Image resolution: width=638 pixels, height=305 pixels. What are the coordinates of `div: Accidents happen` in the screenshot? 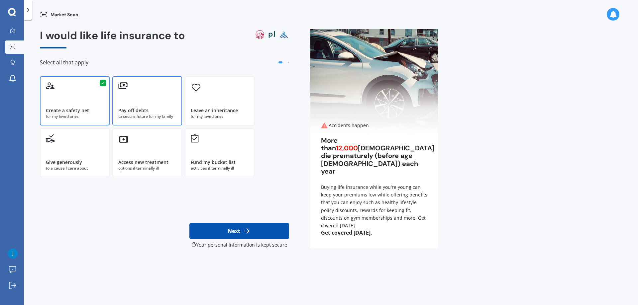 It's located at (374, 126).